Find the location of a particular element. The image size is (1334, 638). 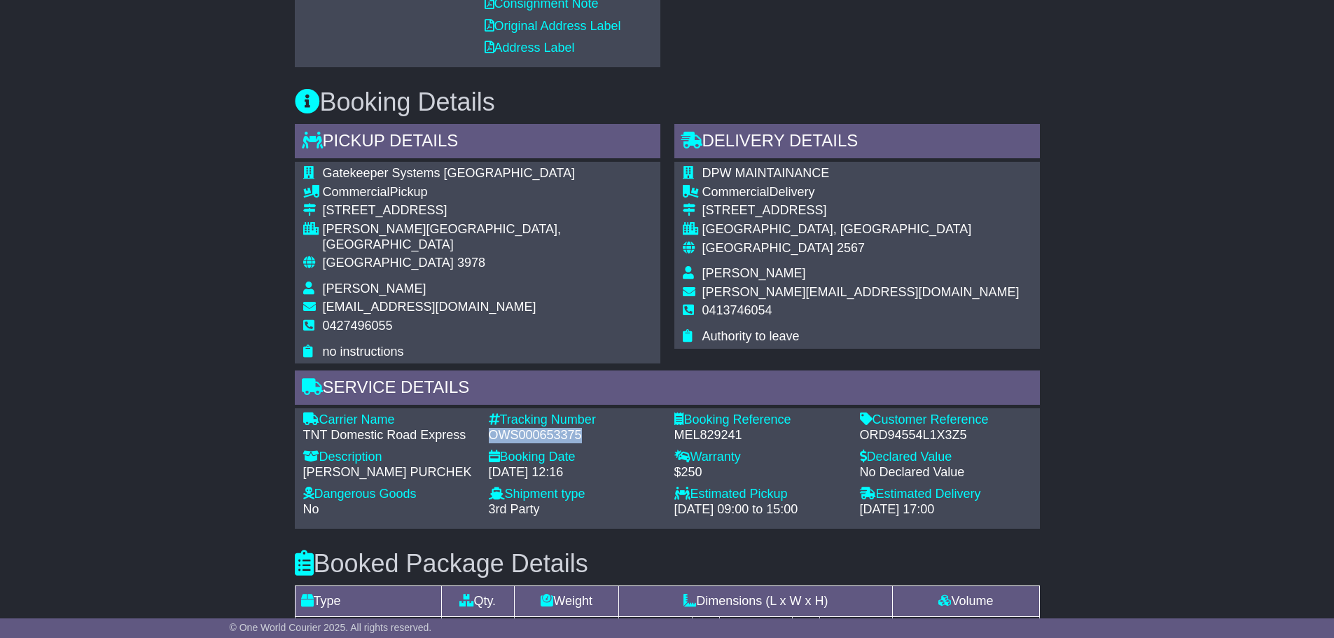

span: 0427496055 is located at coordinates (358, 326).